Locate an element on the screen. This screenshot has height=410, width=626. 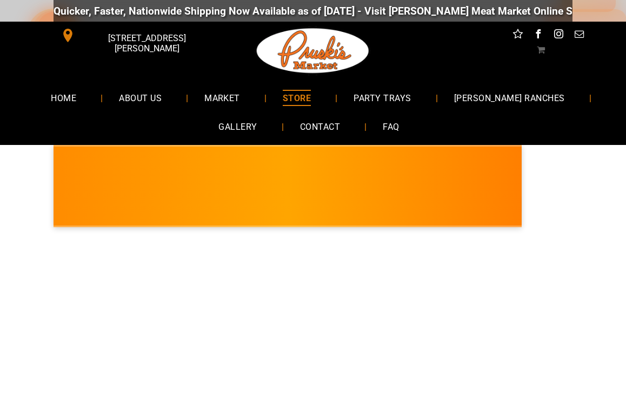
a: facebook is located at coordinates (539, 35).